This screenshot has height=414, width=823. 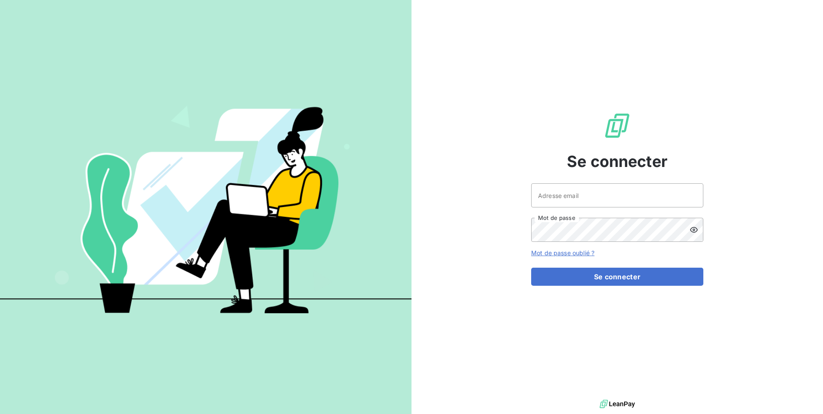 What do you see at coordinates (617, 195) in the screenshot?
I see `input: placeholder` at bounding box center [617, 195].